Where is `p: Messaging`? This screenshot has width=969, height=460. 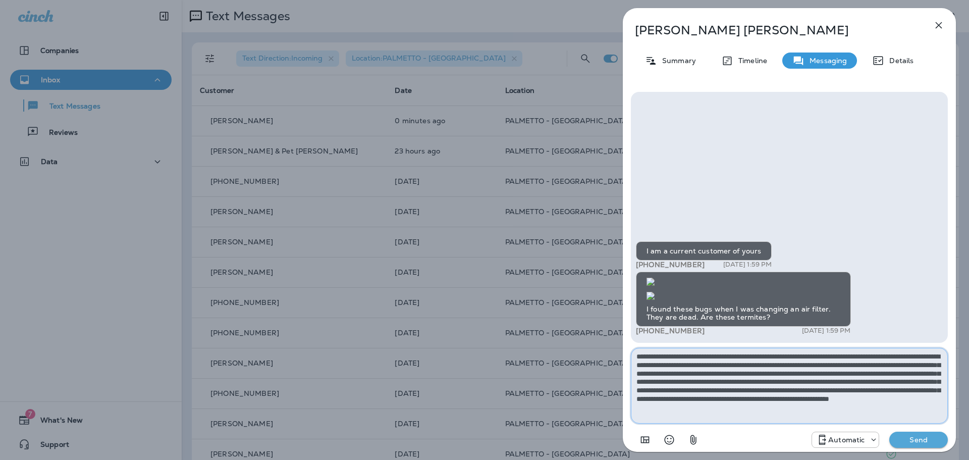
p: Messaging is located at coordinates (826, 61).